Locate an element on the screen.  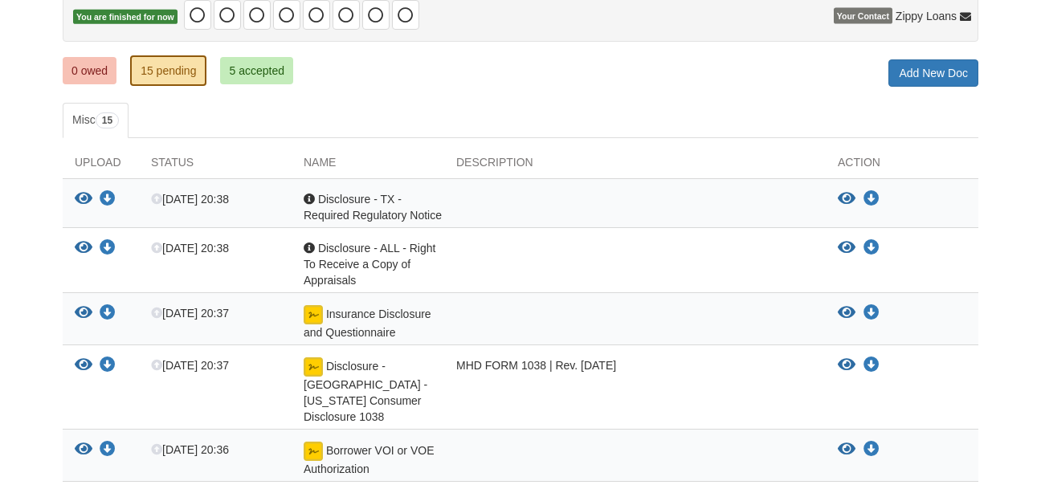
span: Zippy Loans is located at coordinates (926, 16).